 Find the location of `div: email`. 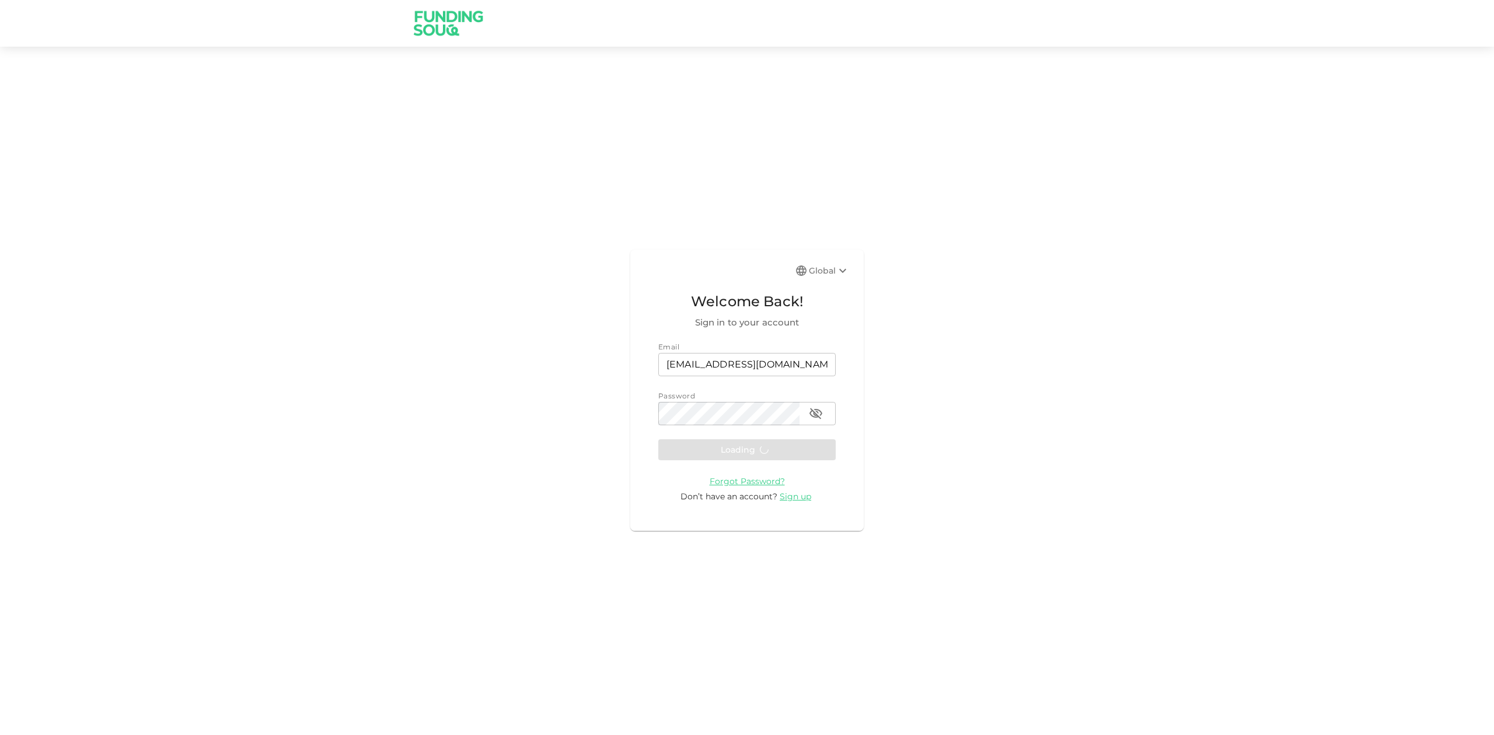

div: email is located at coordinates (747, 365).